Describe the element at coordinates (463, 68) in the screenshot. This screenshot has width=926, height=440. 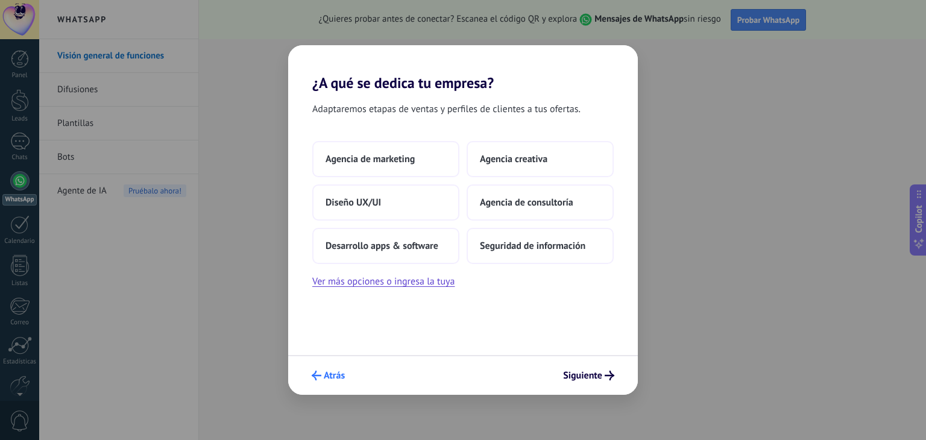
I see `h2: ¿A qué se dedica tu empresa?` at that location.